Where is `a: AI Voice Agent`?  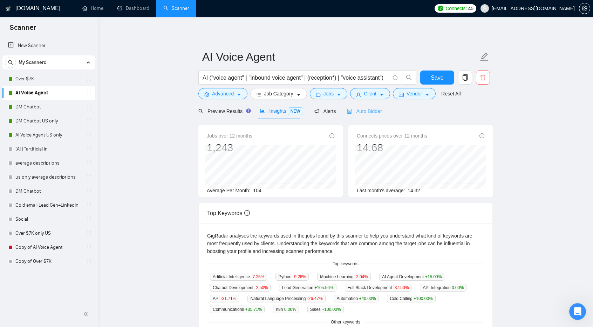 a: AI Voice Agent is located at coordinates (49, 93).